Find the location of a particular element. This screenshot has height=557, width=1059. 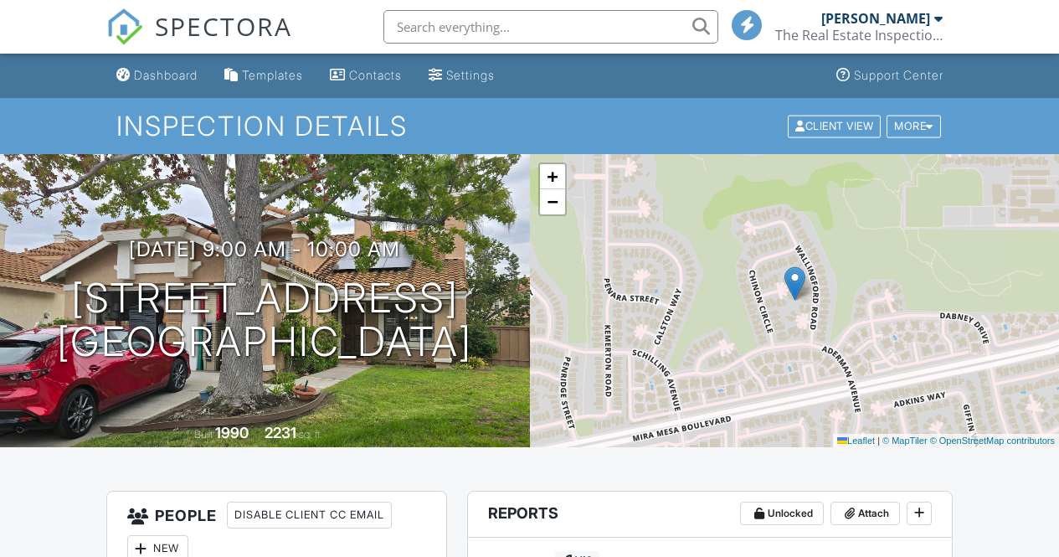

span: SPECTORA is located at coordinates (223, 26).